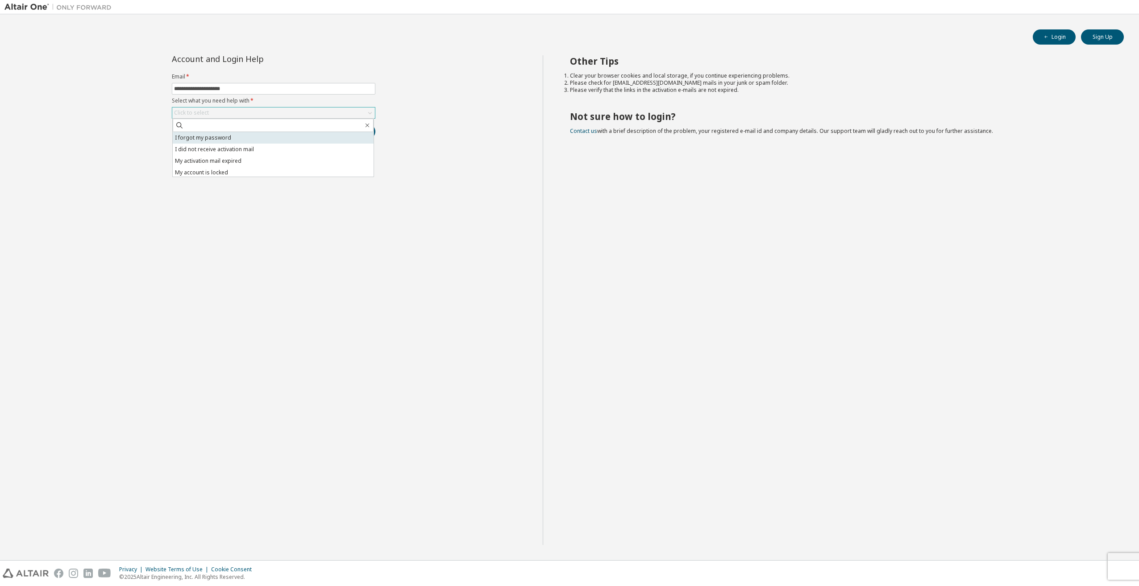  Describe the element at coordinates (839, 116) in the screenshot. I see `h2: Not sure how to login?` at that location.